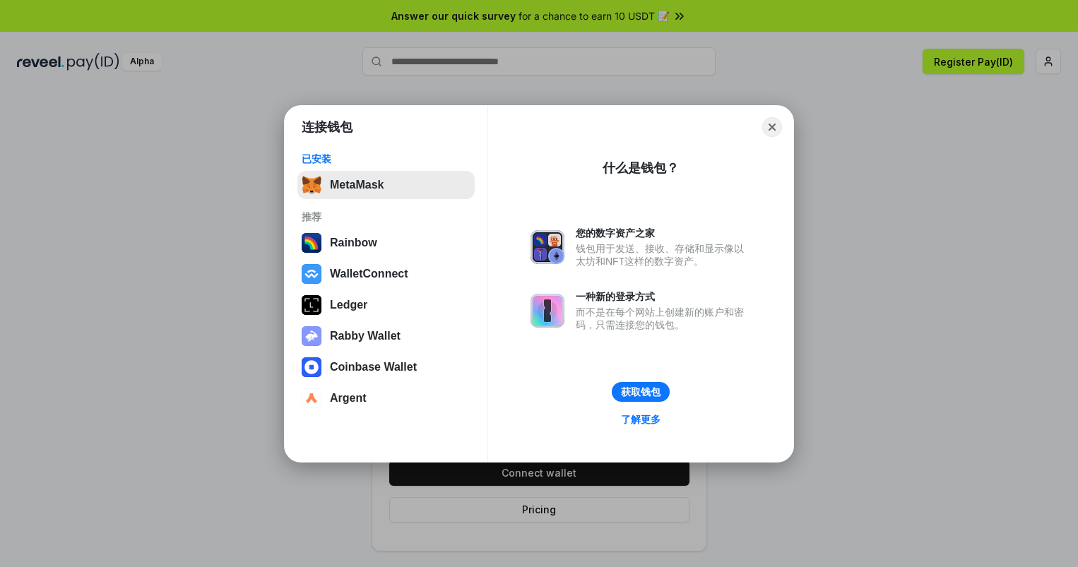  I want to click on button: Rainbow, so click(386, 243).